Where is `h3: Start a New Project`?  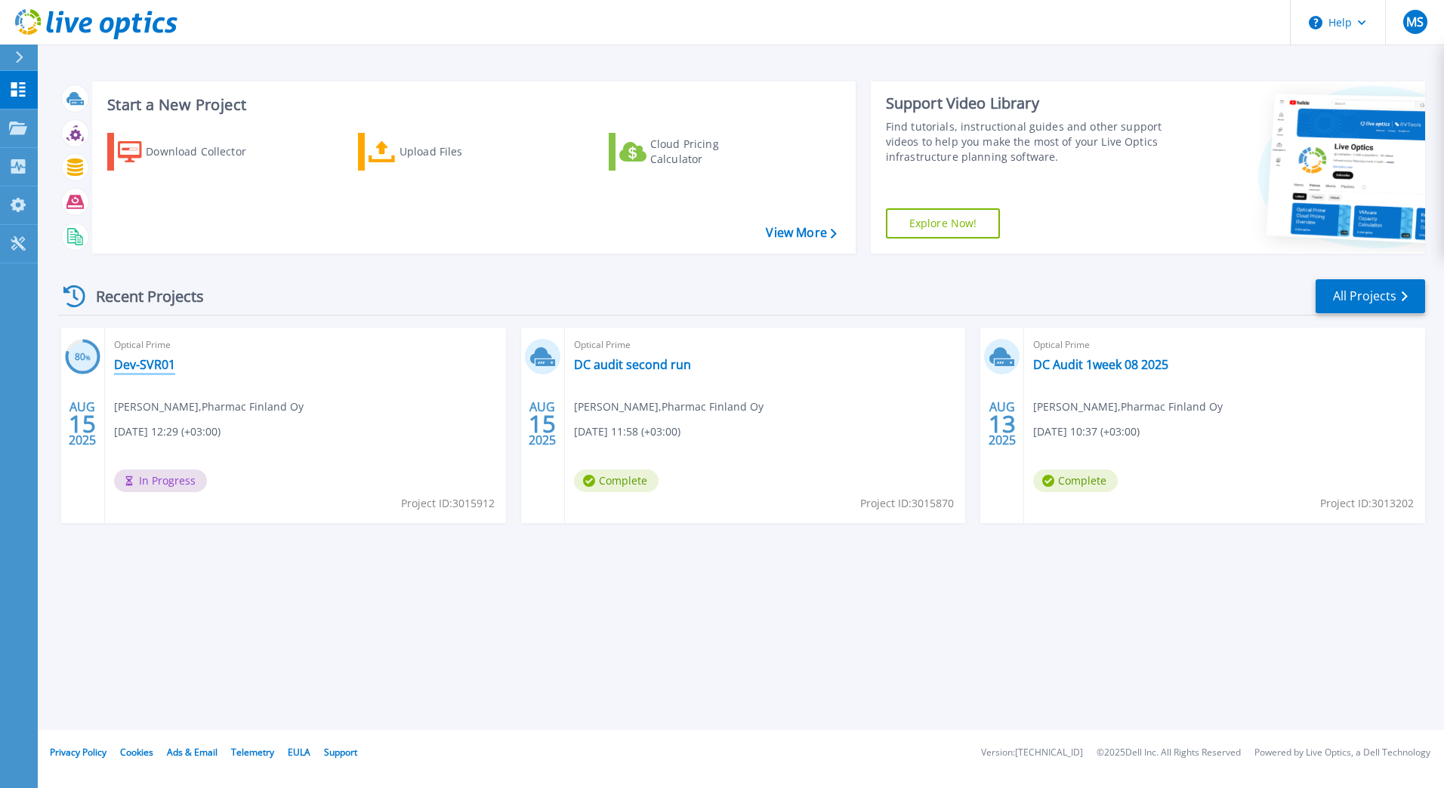
h3: Start a New Project is located at coordinates (471, 105).